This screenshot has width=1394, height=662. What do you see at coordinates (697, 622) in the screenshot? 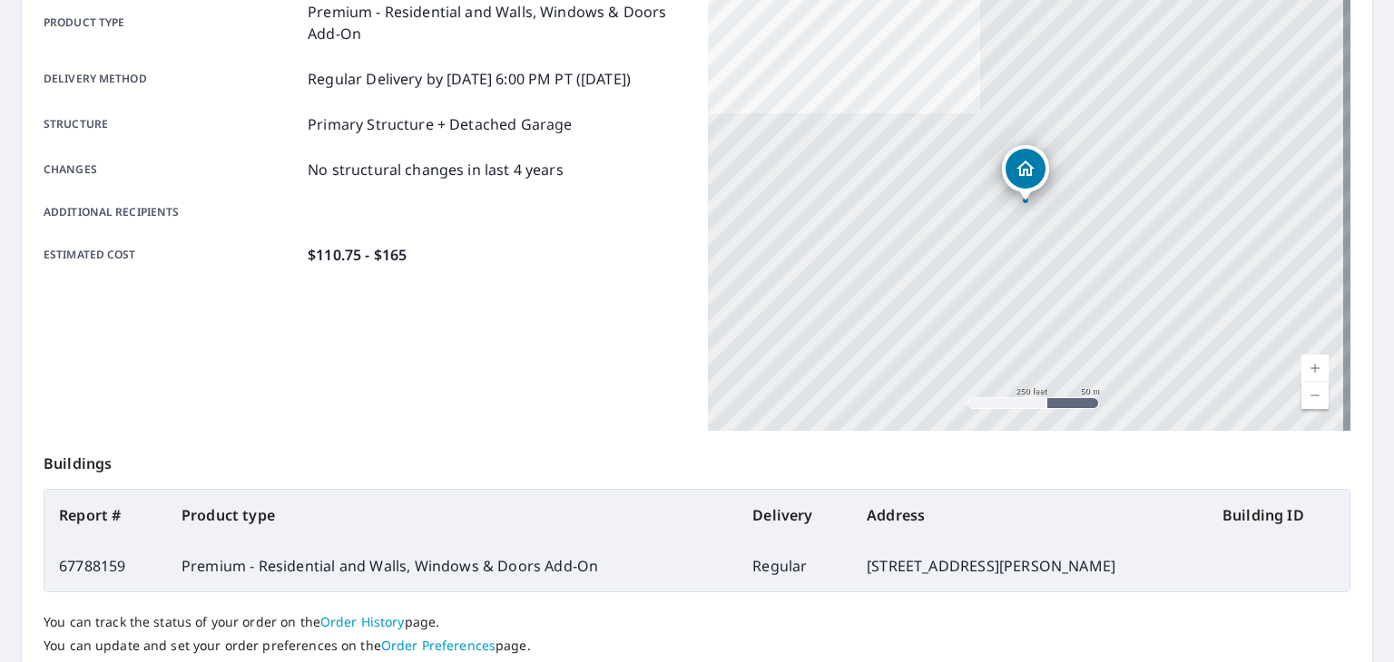
I see `p: You can track the status of your order on the page.` at bounding box center [697, 622].